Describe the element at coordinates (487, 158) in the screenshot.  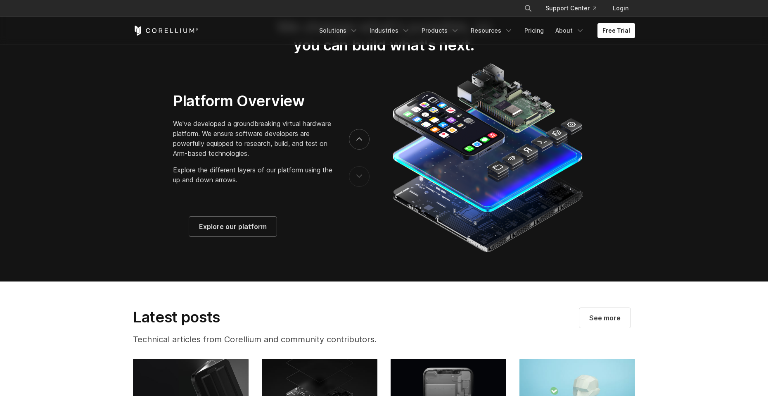
I see `img: Corellium_Platform_RPI_Full_470` at that location.